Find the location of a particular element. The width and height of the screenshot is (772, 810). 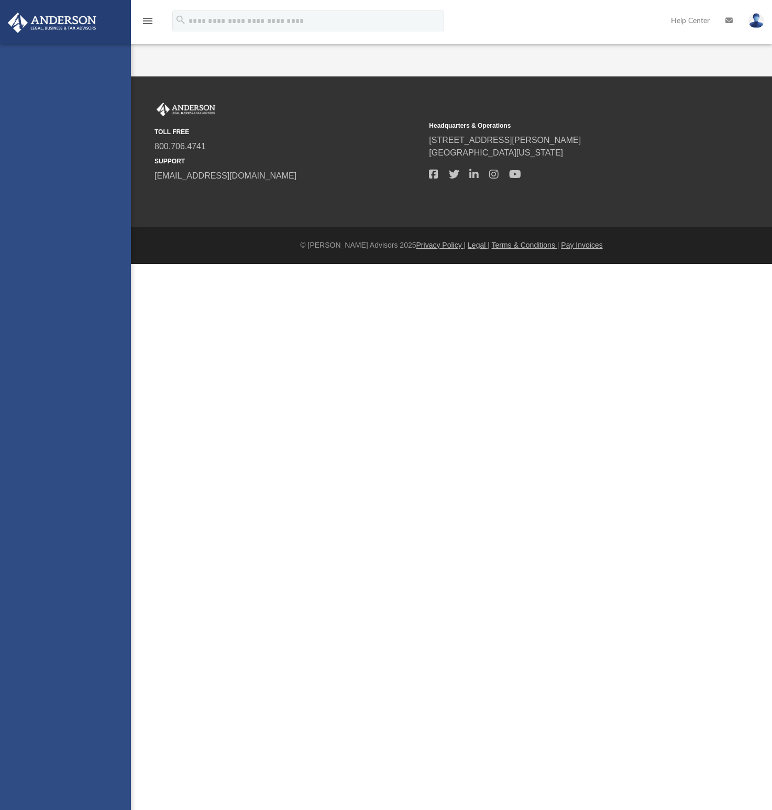

small: Headquarters & Operations is located at coordinates (563, 126).